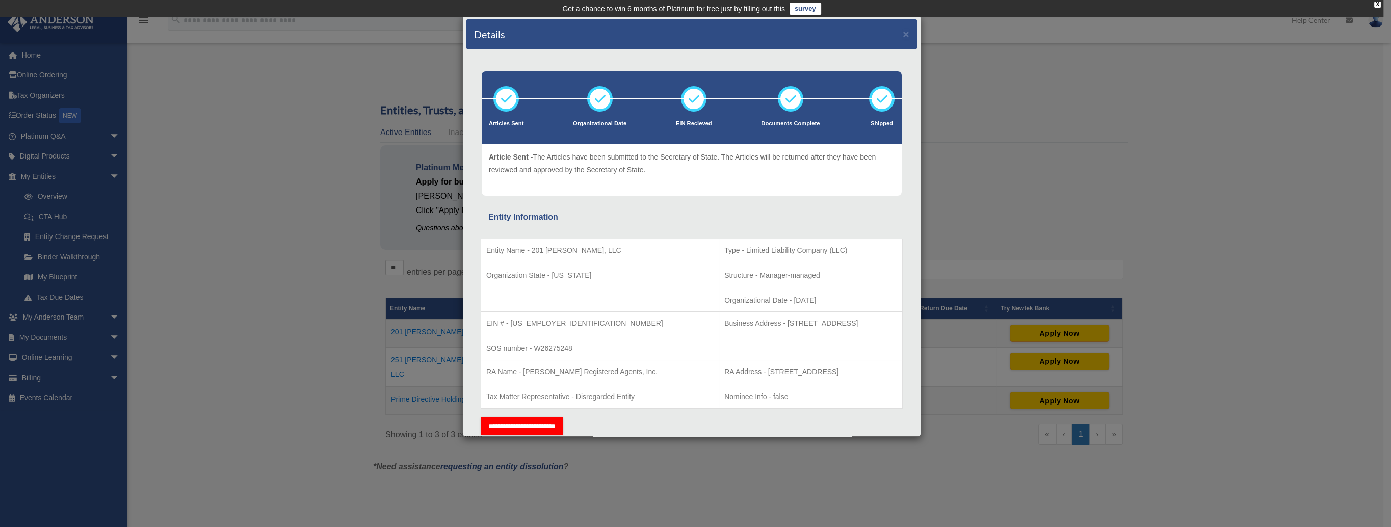 Image resolution: width=1391 pixels, height=527 pixels. I want to click on div: Get a chance to win 6 months of Platinum for free just by filling out this, so click(673, 9).